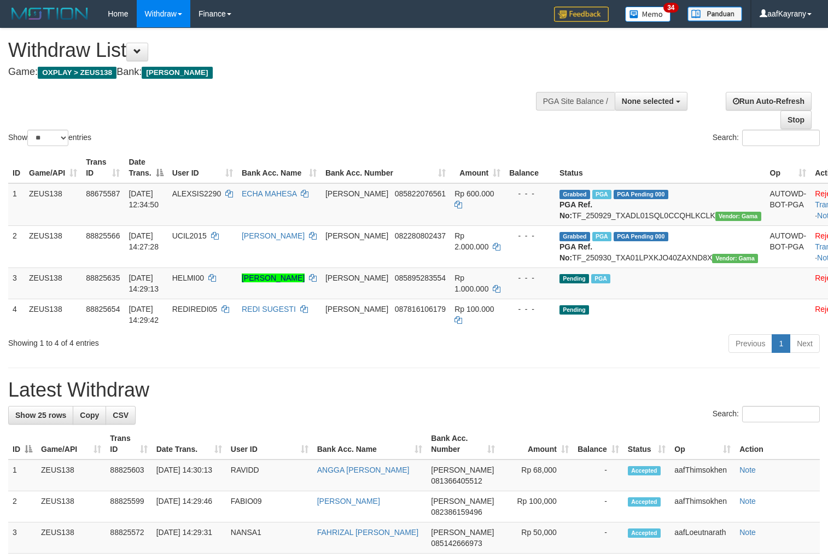 The image size is (828, 558). Describe the element at coordinates (40, 415) in the screenshot. I see `span: Show 25 rows` at that location.